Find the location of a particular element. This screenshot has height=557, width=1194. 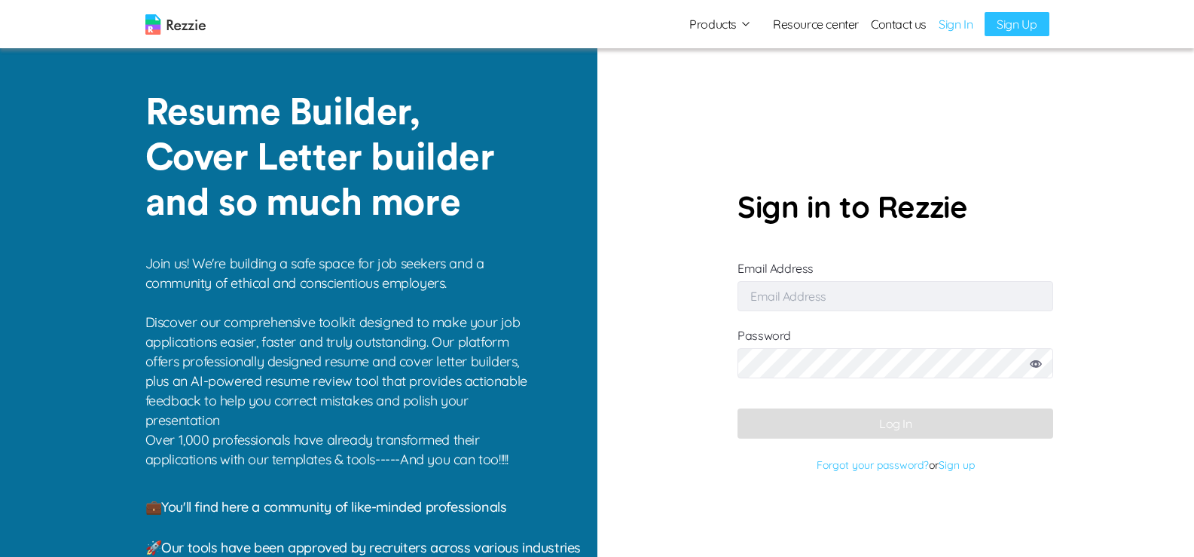

p: Sign in to Rezzie is located at coordinates (895, 206).